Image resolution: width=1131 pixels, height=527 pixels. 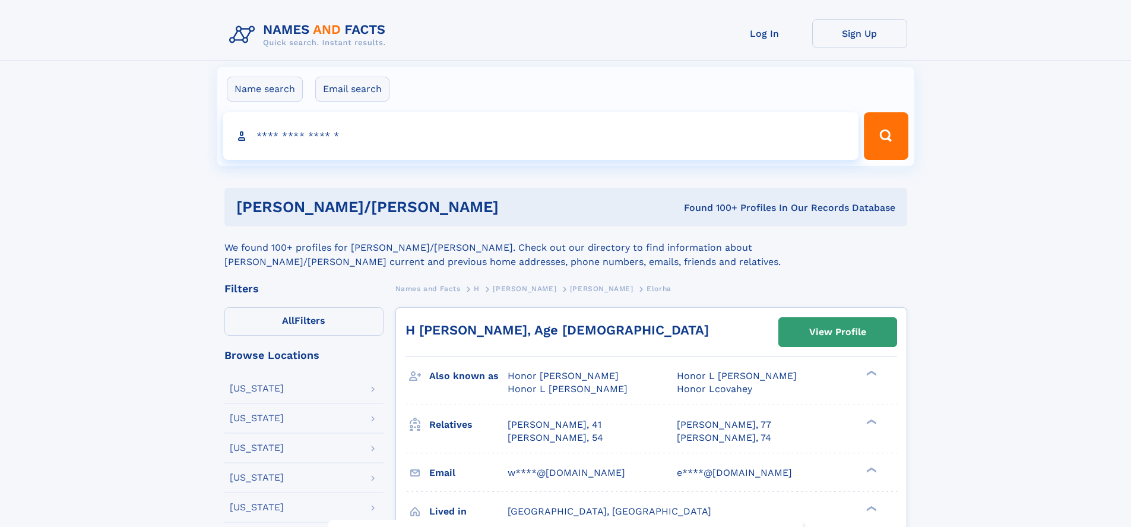 I want to click on span: All, so click(x=288, y=320).